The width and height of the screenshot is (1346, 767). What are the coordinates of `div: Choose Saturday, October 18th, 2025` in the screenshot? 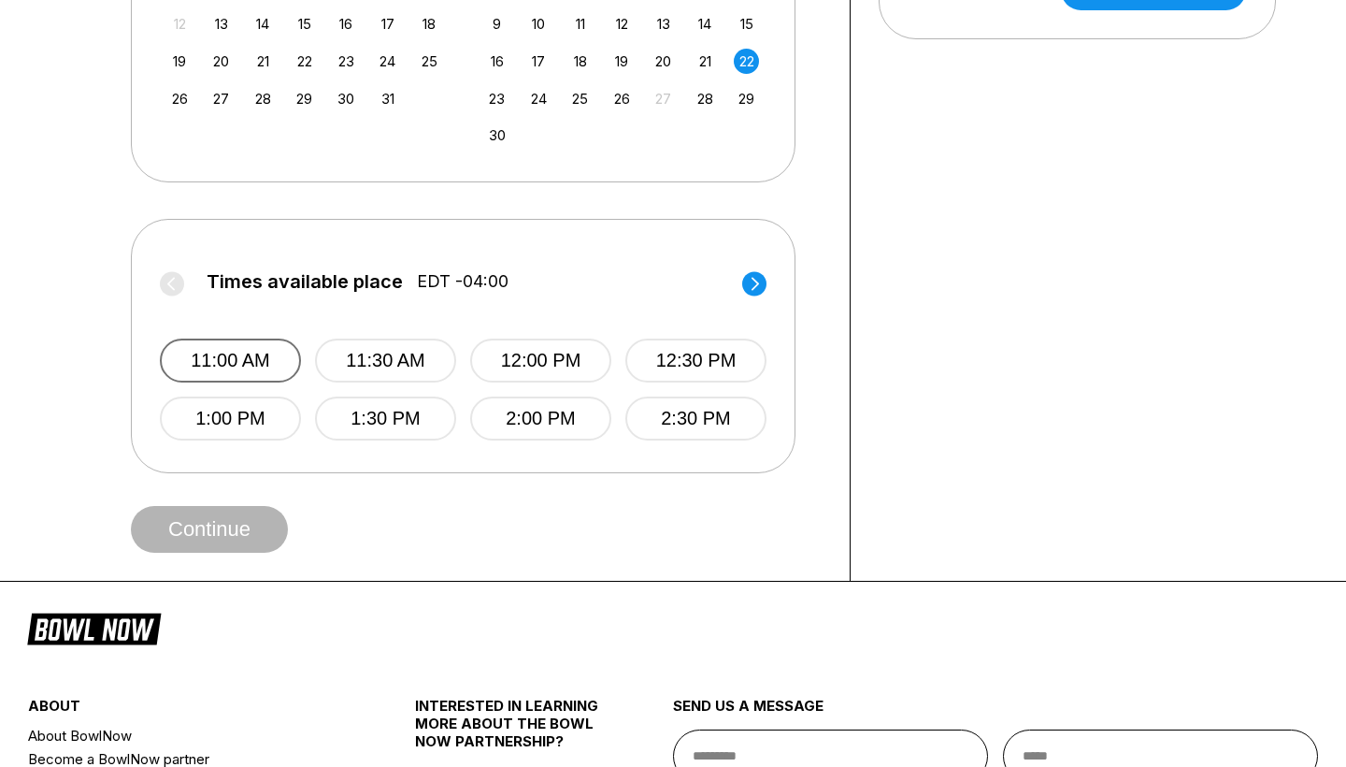 It's located at (429, 23).